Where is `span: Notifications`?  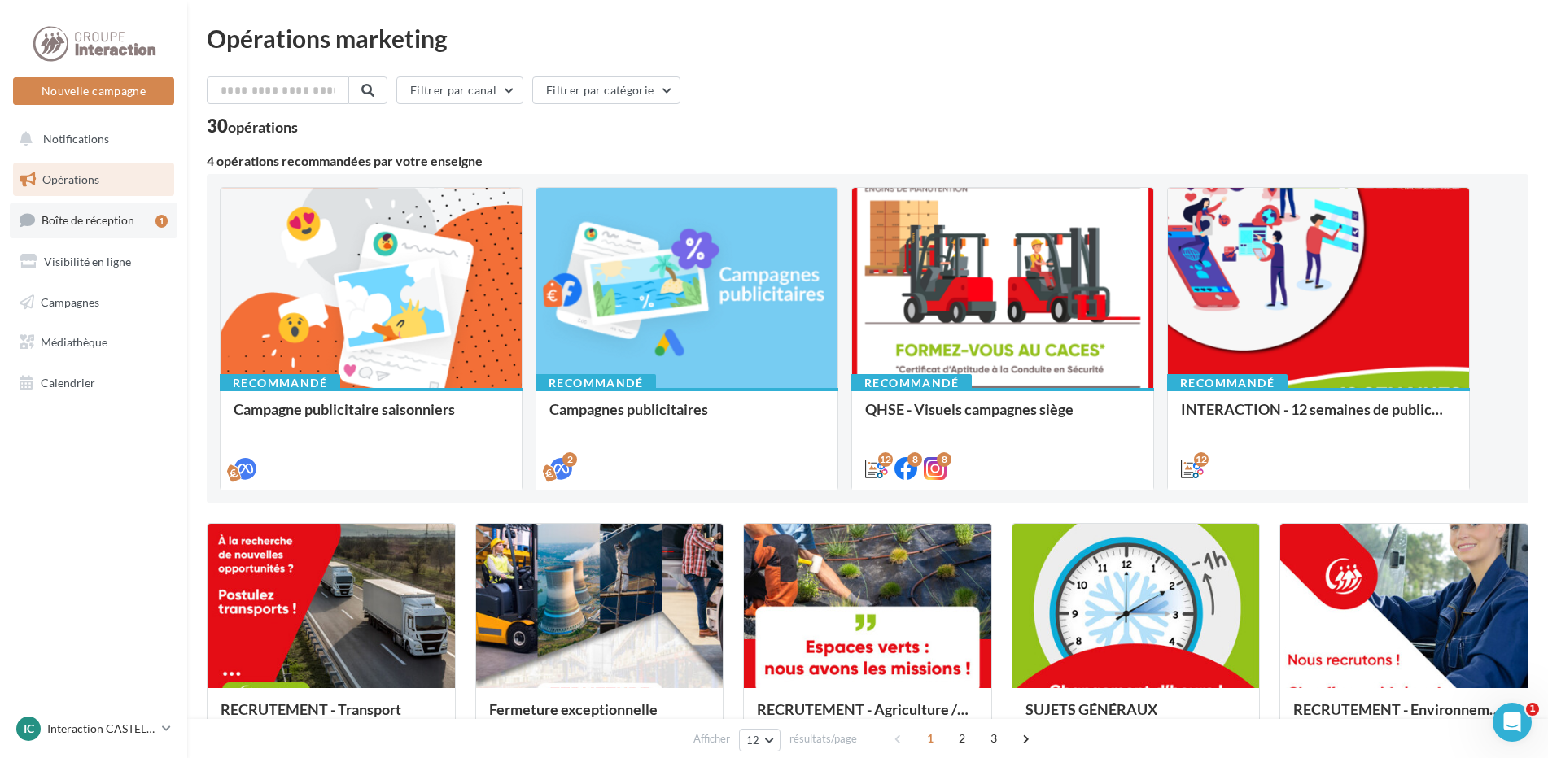
span: Notifications is located at coordinates (76, 138).